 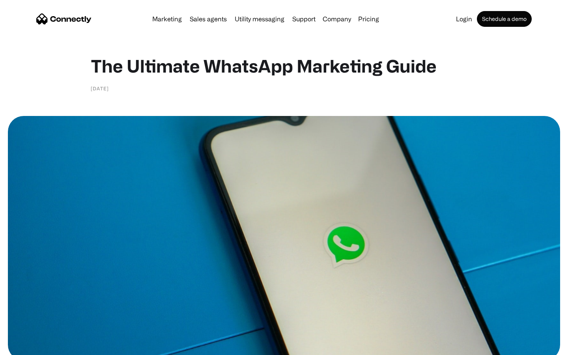 What do you see at coordinates (337, 19) in the screenshot?
I see `div: Company` at bounding box center [337, 19].